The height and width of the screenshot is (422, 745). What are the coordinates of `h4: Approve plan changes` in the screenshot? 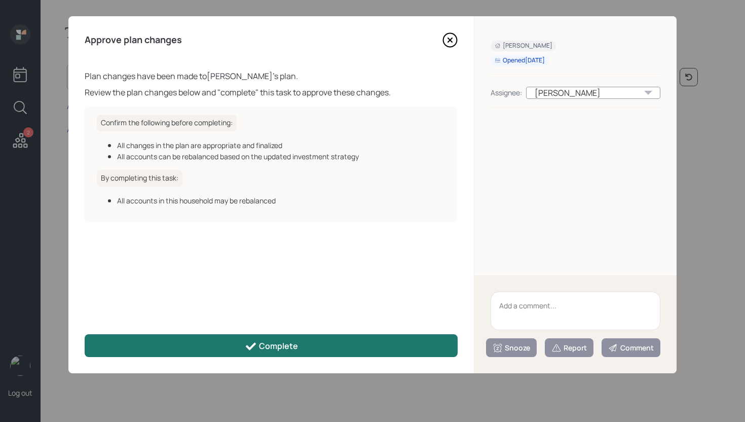 It's located at (133, 40).